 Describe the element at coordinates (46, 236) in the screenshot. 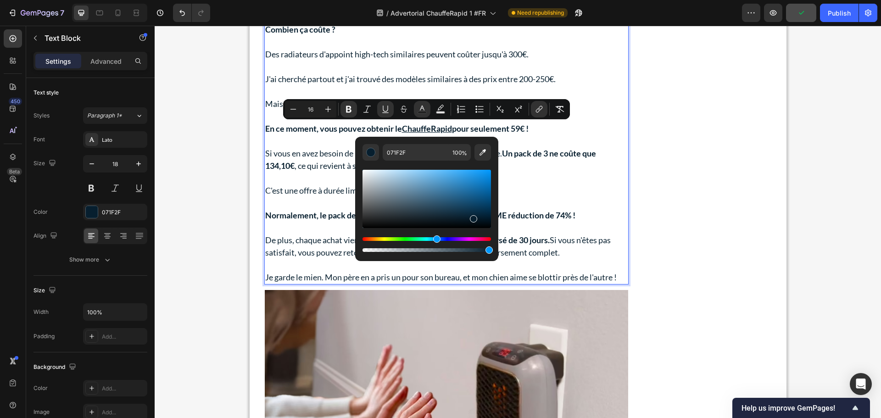

I see `div: Align` at that location.